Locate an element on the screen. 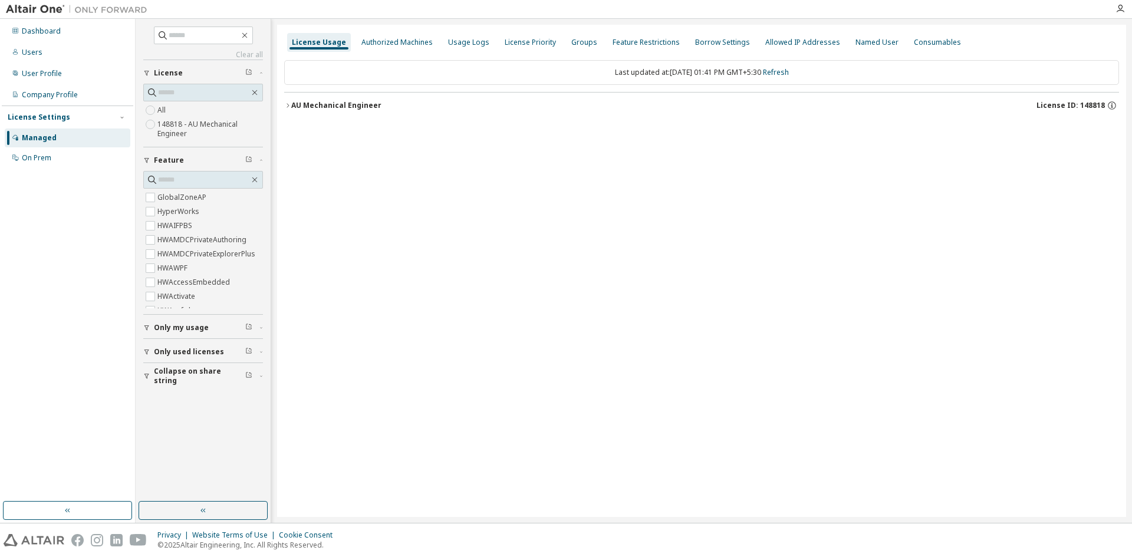  div: Cookie Consent is located at coordinates (309, 535).